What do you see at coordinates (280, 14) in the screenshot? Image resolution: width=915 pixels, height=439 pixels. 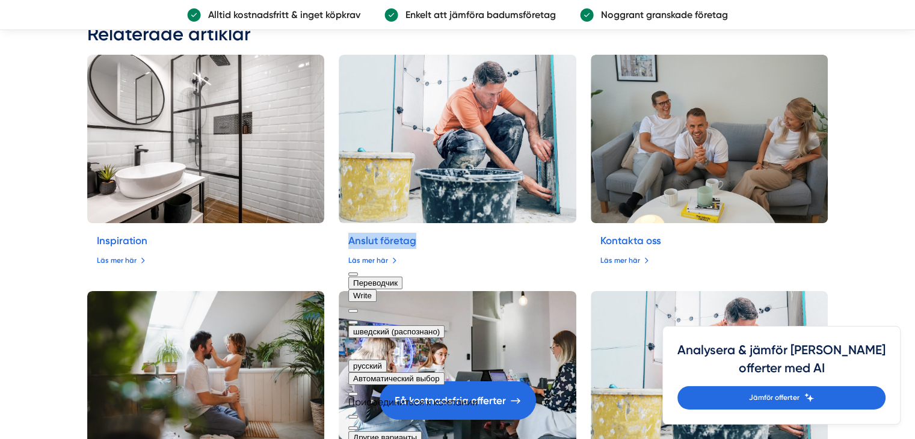 I see `p: Alltid kostnadsfritt & inget köpkrav` at bounding box center [280, 14].